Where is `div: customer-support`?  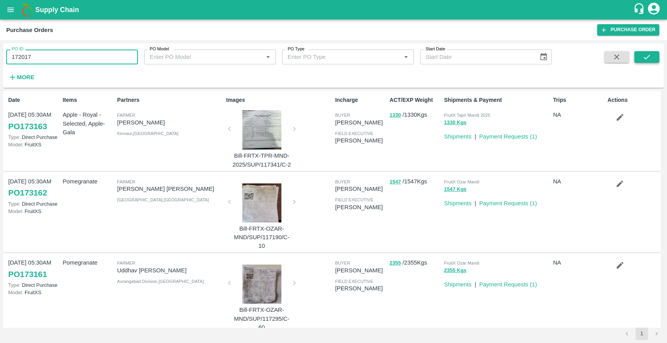
div: customer-support is located at coordinates (639, 10).